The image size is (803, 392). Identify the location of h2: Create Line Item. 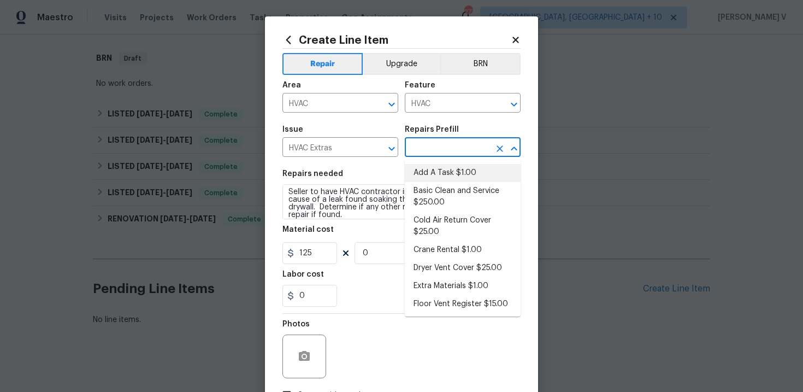
(396, 40).